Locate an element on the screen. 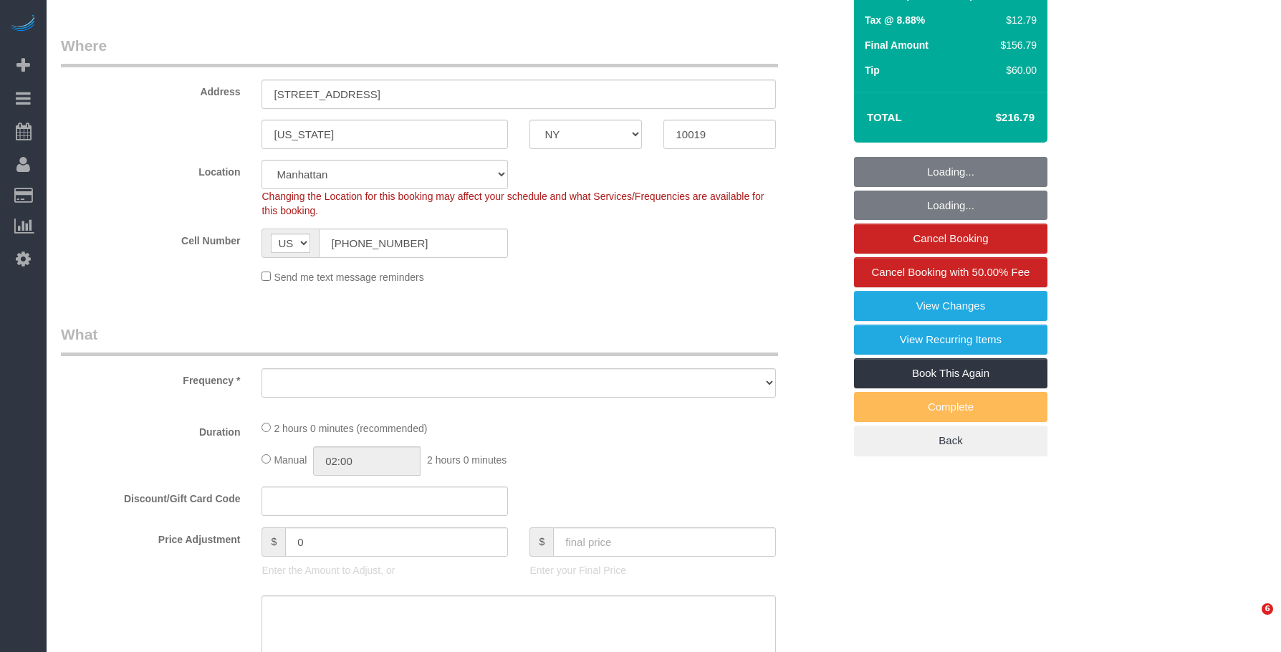 This screenshot has height=652, width=1281. span: Send me text message reminders is located at coordinates (348, 277).